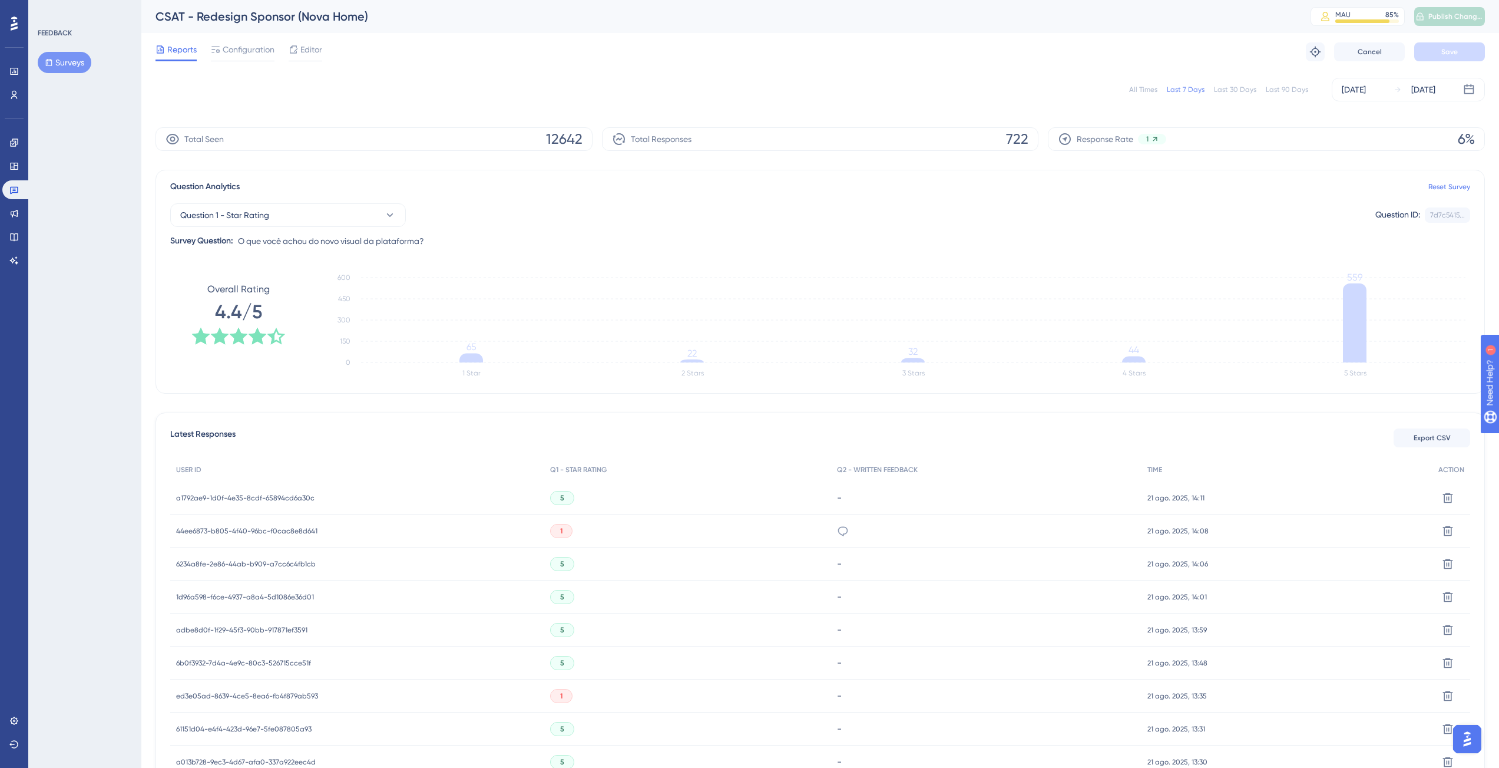 The height and width of the screenshot is (768, 1499). I want to click on tspan: 300, so click(344, 320).